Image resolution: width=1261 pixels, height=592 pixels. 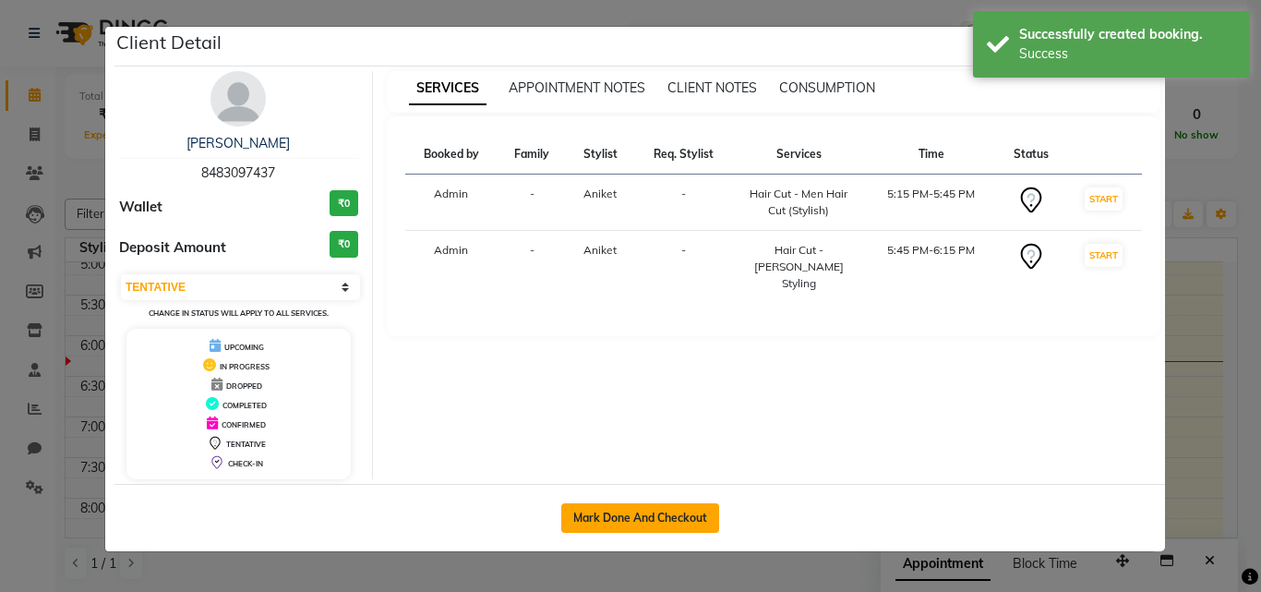 I want to click on th: Services, so click(x=799, y=154).